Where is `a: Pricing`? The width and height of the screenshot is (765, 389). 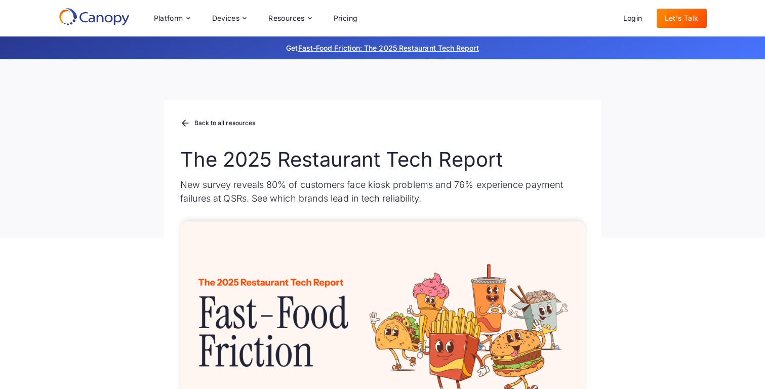
a: Pricing is located at coordinates (346, 18).